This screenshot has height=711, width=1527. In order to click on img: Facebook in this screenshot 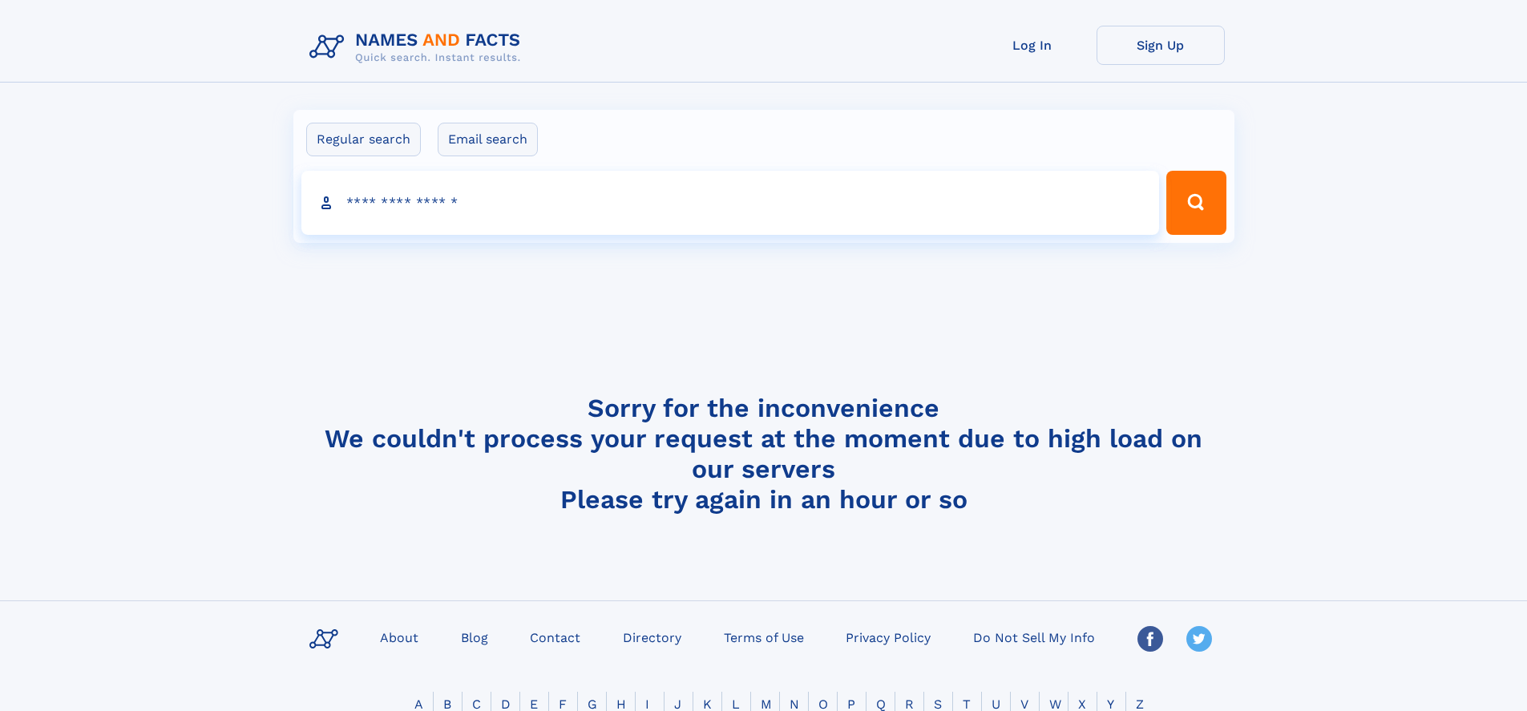, I will do `click(1150, 639)`.